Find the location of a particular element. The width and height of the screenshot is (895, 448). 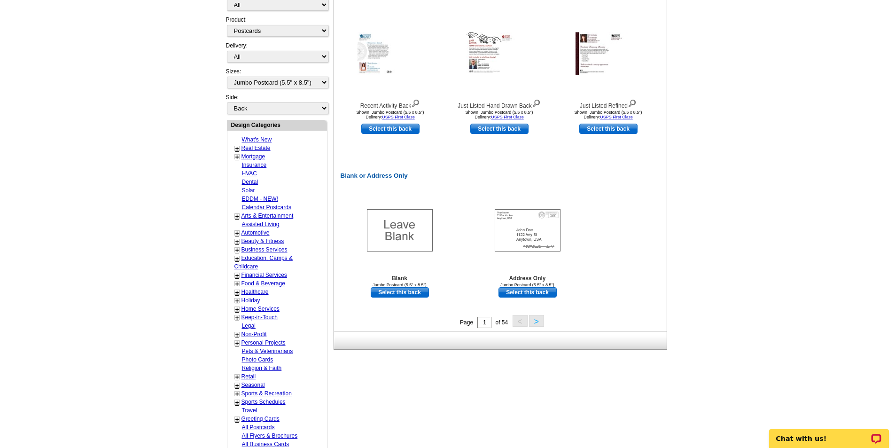

img: Addresses Only is located at coordinates (528, 230).